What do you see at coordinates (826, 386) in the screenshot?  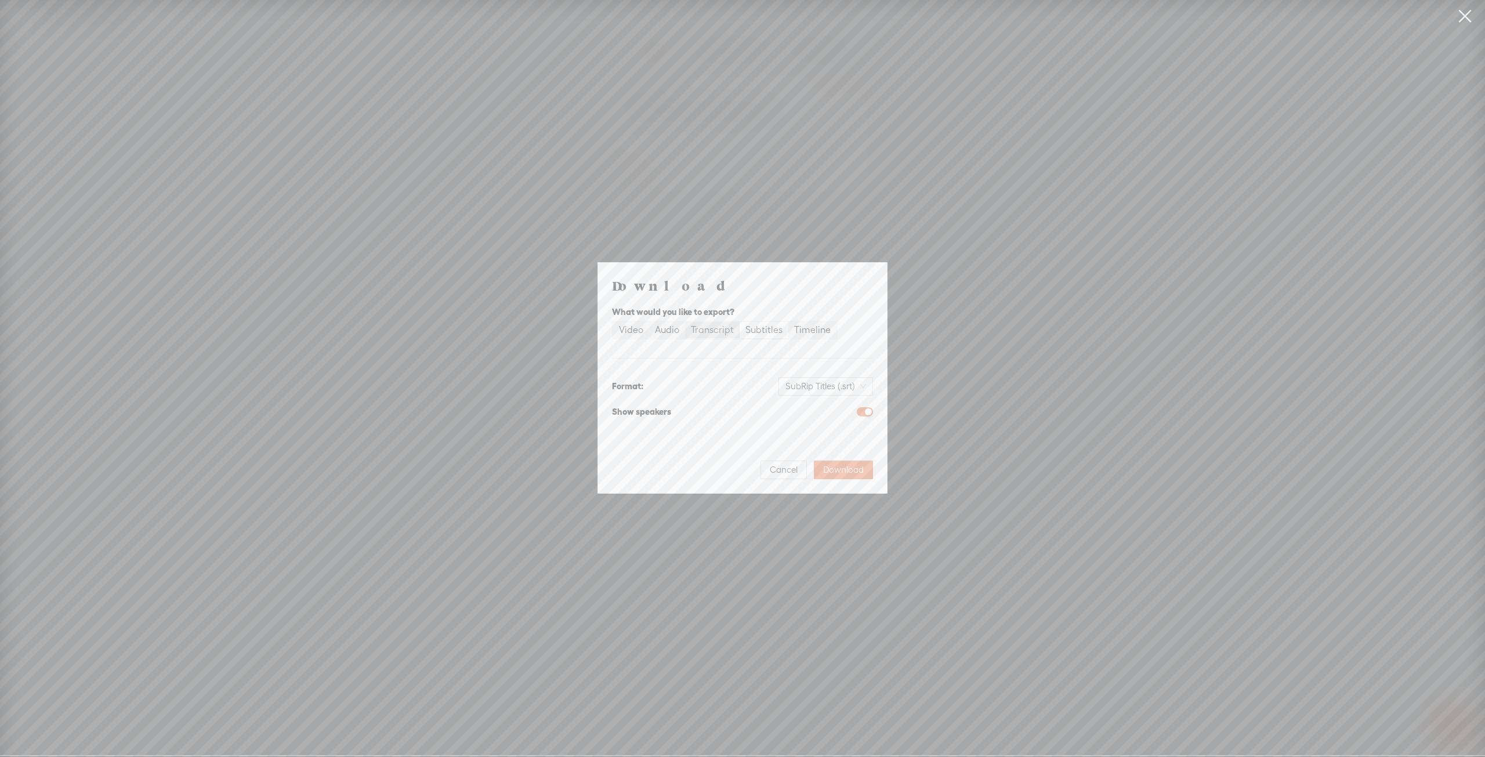 I see `span: SubRip Titles (.srt)` at bounding box center [826, 386].